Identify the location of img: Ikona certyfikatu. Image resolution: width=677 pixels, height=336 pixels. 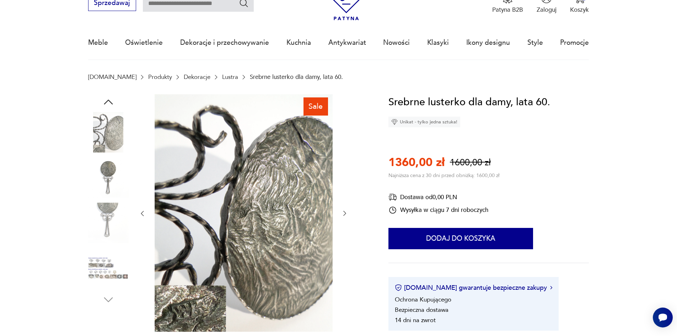
(398, 288).